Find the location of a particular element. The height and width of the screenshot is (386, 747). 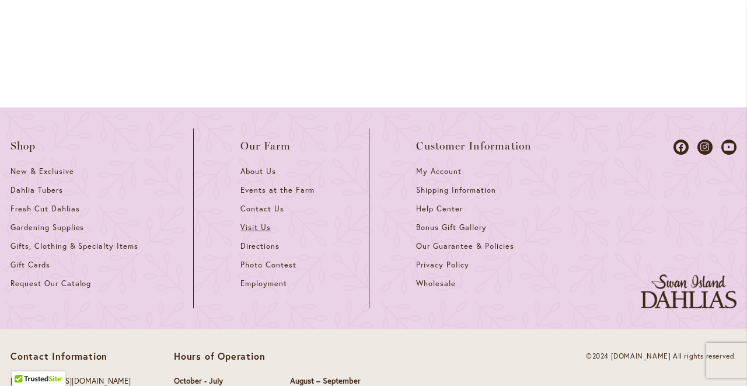

span: Events at the Farm is located at coordinates (277, 190).